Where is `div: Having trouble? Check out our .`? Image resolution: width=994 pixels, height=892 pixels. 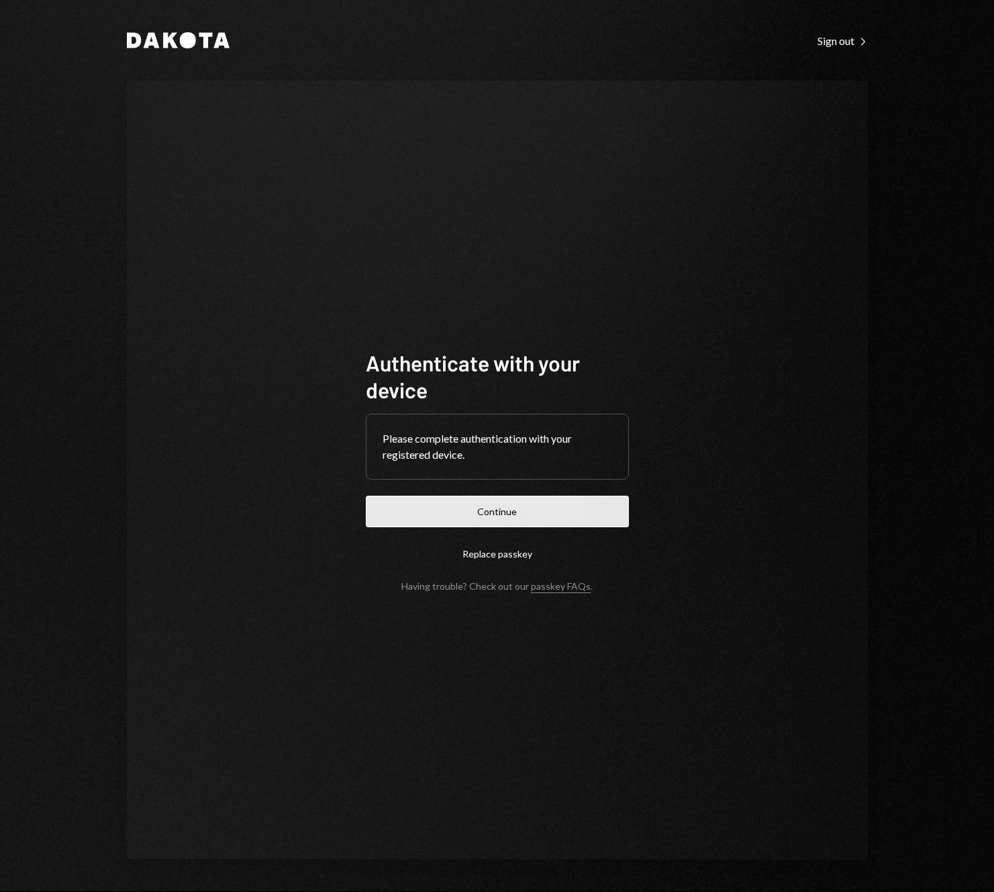
div: Having trouble? Check out our . is located at coordinates (497, 586).